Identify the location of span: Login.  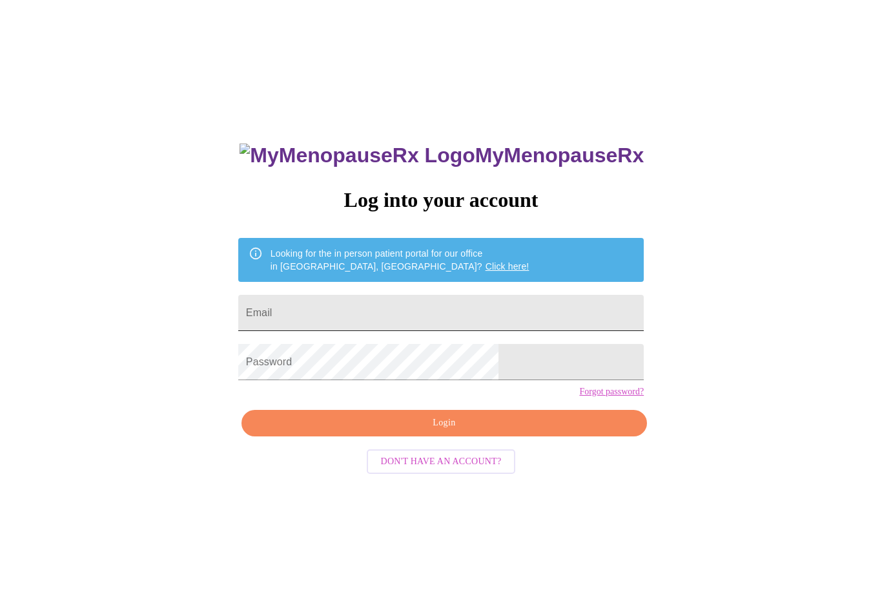
(444, 422).